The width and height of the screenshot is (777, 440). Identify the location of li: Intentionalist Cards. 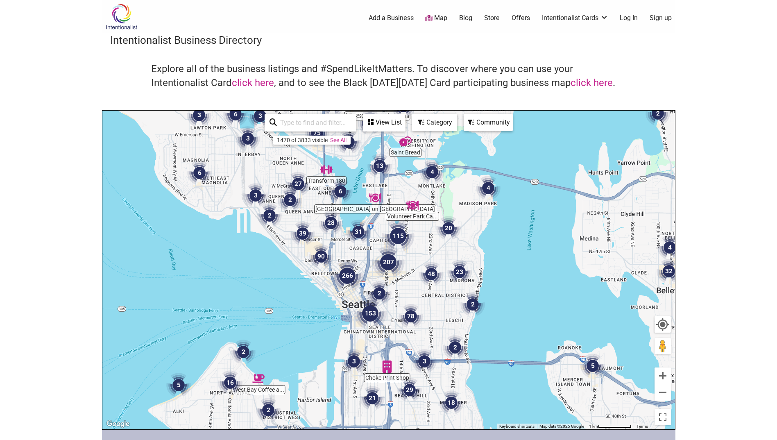
(575, 18).